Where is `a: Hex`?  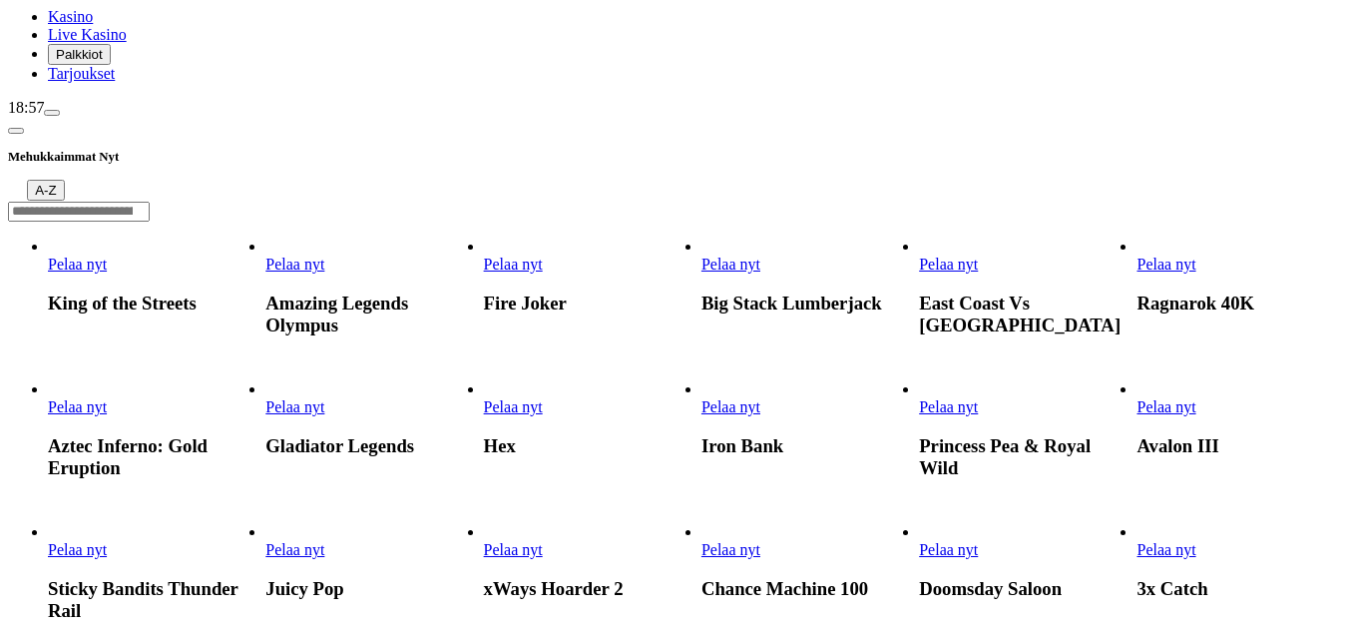 a: Hex is located at coordinates (513, 406).